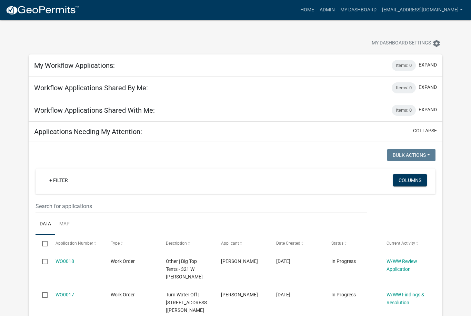 This screenshot has width=471, height=316. I want to click on datatable-header-cell: Status, so click(352, 243).